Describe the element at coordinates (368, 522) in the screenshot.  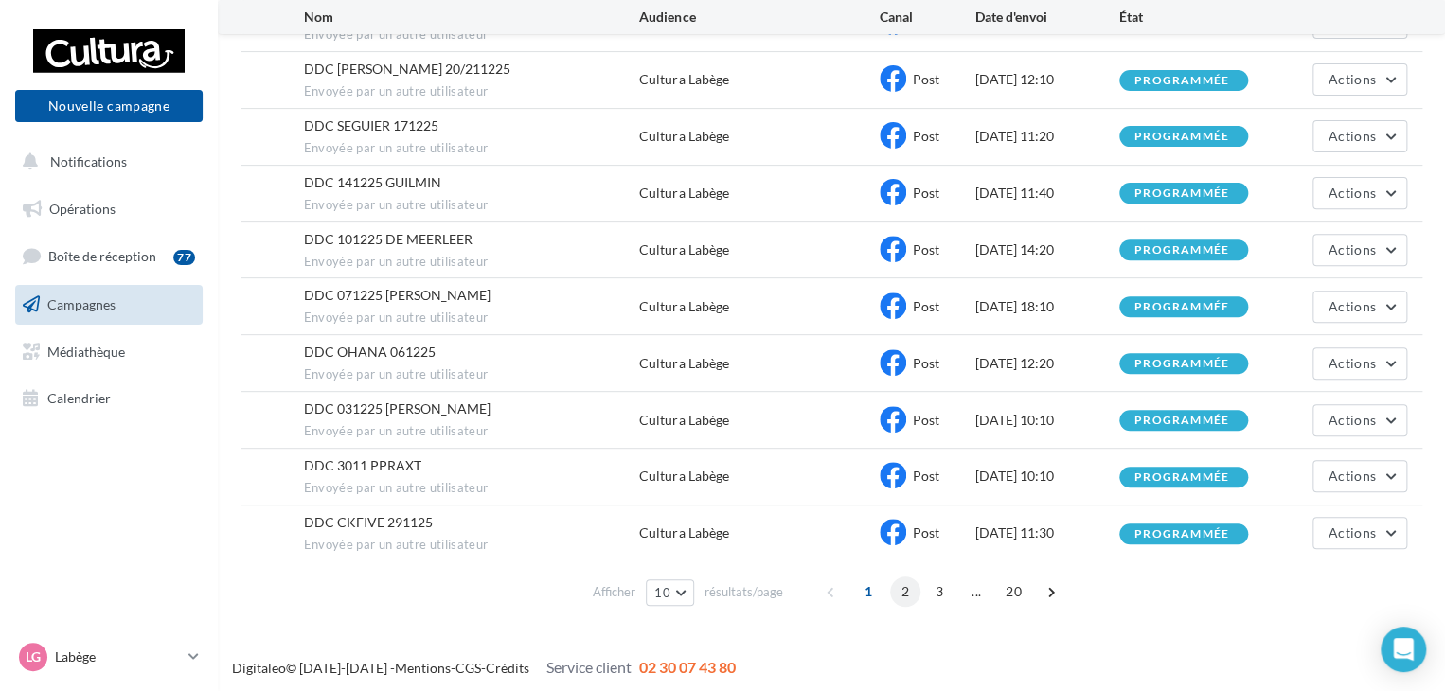
I see `span: DDC CKFIVE 291125` at that location.